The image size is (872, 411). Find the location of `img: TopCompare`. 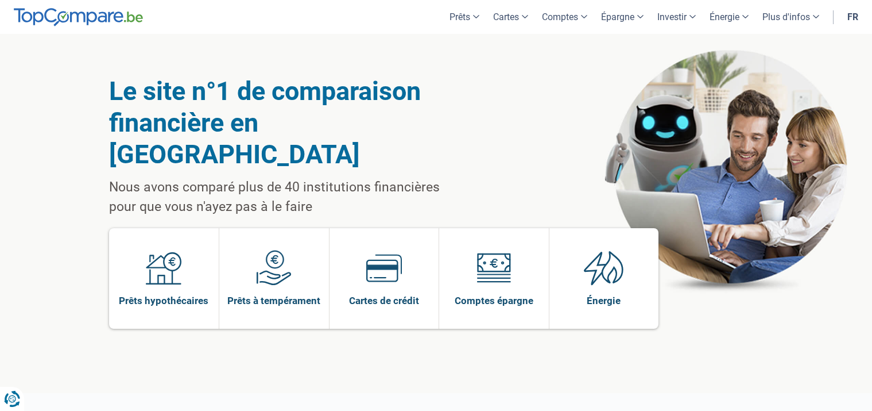

img: TopCompare is located at coordinates (78, 17).